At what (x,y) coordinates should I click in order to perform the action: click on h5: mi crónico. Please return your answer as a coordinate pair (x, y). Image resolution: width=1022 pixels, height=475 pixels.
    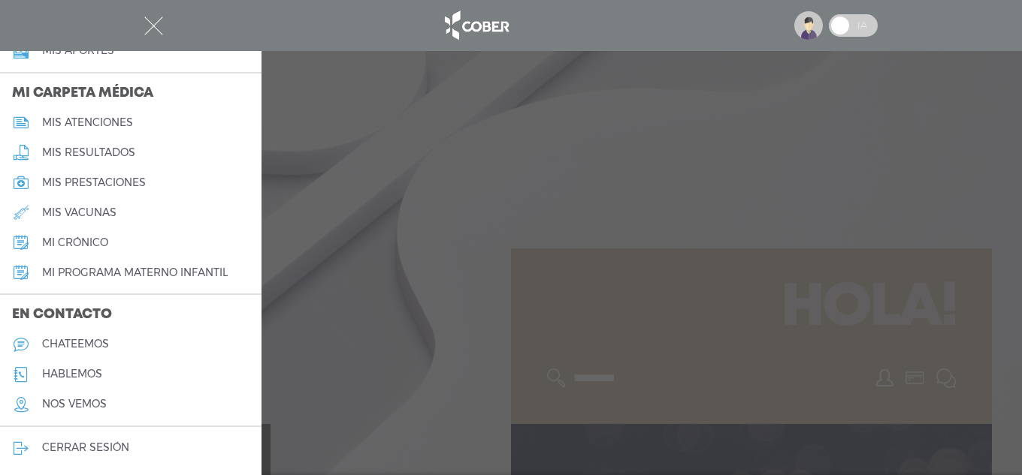
    Looking at the image, I should click on (75, 243).